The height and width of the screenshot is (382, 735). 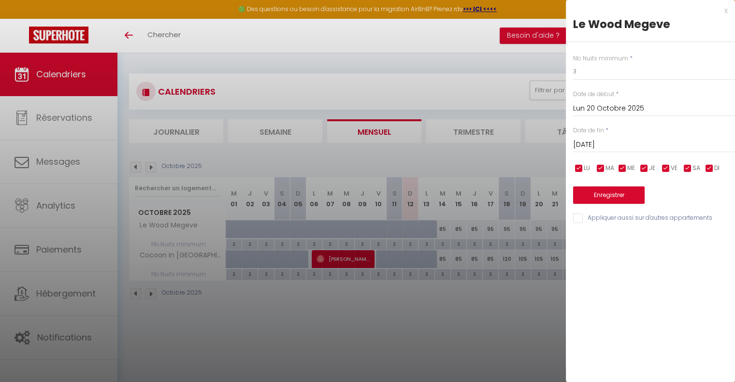 What do you see at coordinates (631, 168) in the screenshot?
I see `span: ME` at bounding box center [631, 168].